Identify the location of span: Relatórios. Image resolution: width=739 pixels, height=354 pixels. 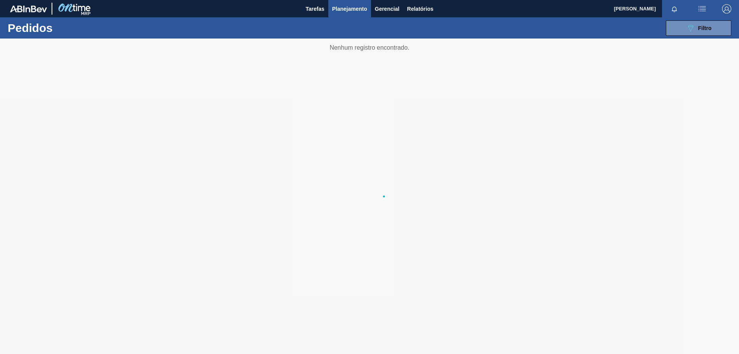
(420, 9).